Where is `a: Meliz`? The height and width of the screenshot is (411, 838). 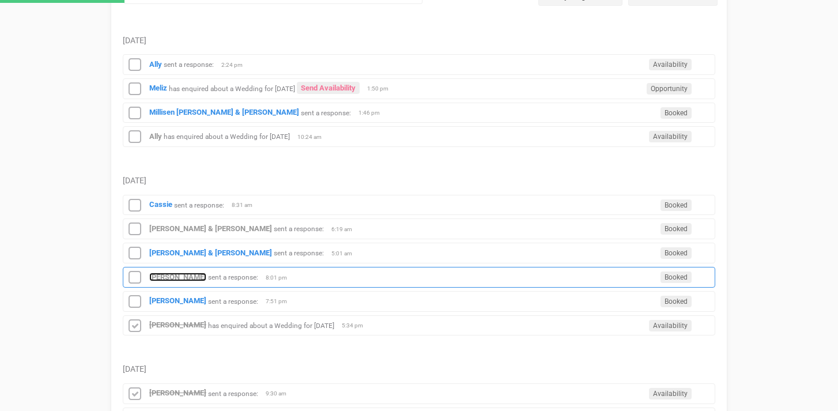 a: Meliz is located at coordinates (158, 88).